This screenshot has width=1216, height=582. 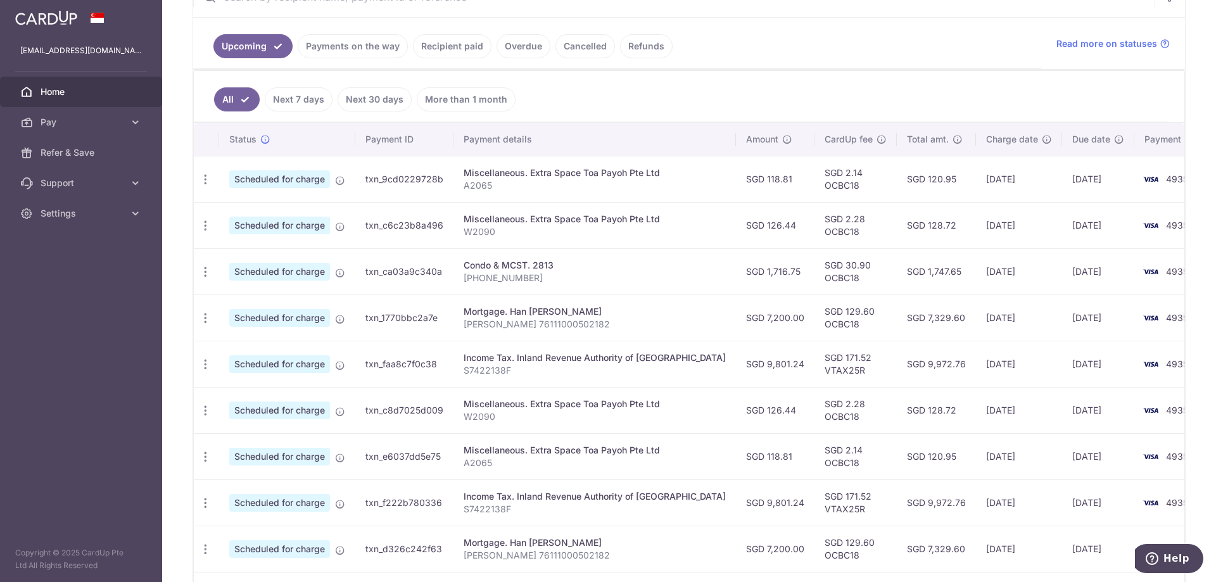 What do you see at coordinates (762, 139) in the screenshot?
I see `span: Amount` at bounding box center [762, 139].